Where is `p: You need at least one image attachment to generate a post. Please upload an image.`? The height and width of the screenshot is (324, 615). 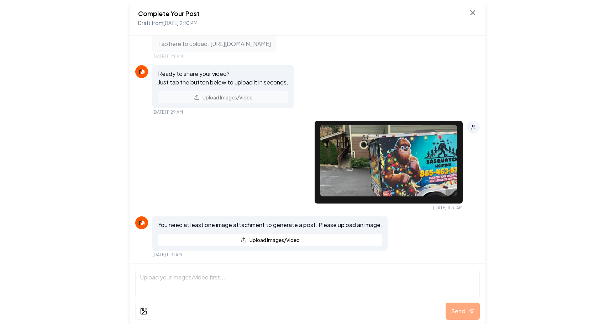 p: You need at least one image attachment to generate a post. Please upload an image. is located at coordinates (270, 225).